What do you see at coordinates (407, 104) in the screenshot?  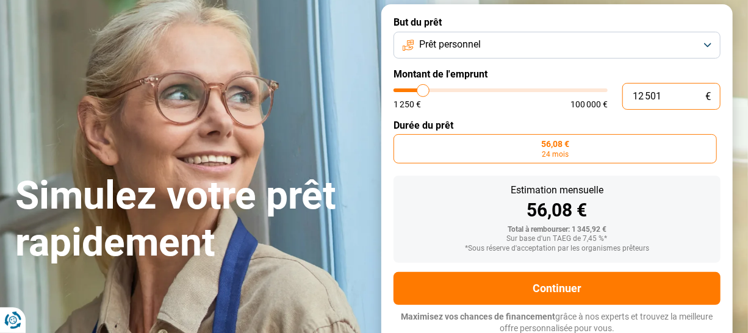 I see `span: 1 250 €` at bounding box center [407, 104].